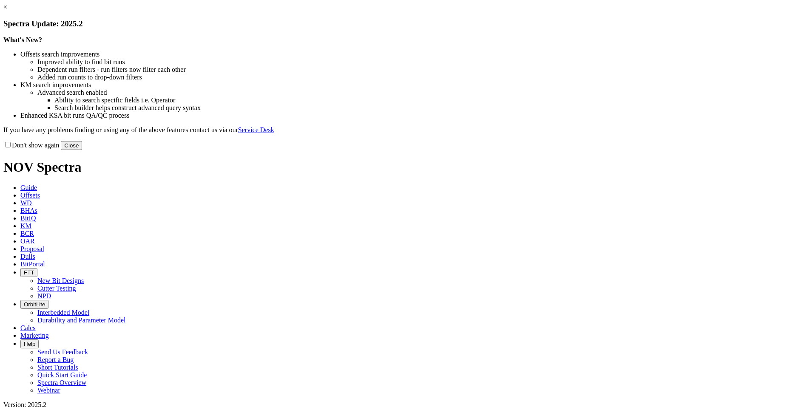 This screenshot has width=793, height=407. I want to click on li: Added run counts to drop-down filters, so click(413, 77).